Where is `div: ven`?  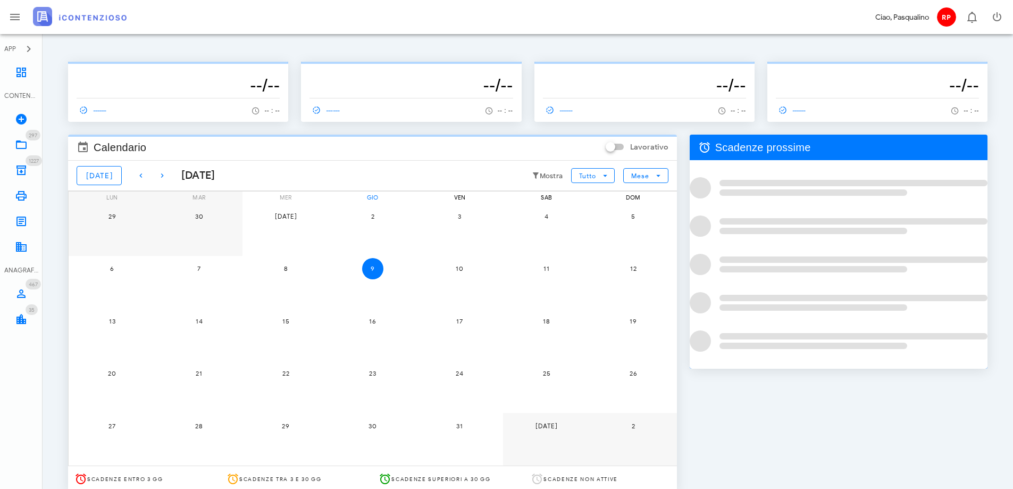
div: ven is located at coordinates (460, 197).